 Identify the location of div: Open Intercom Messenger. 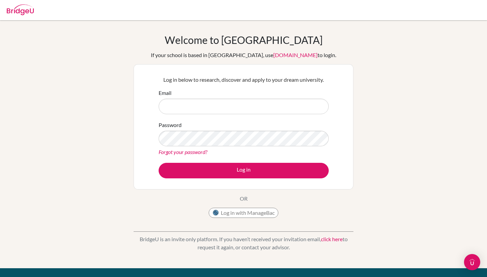
(472, 263).